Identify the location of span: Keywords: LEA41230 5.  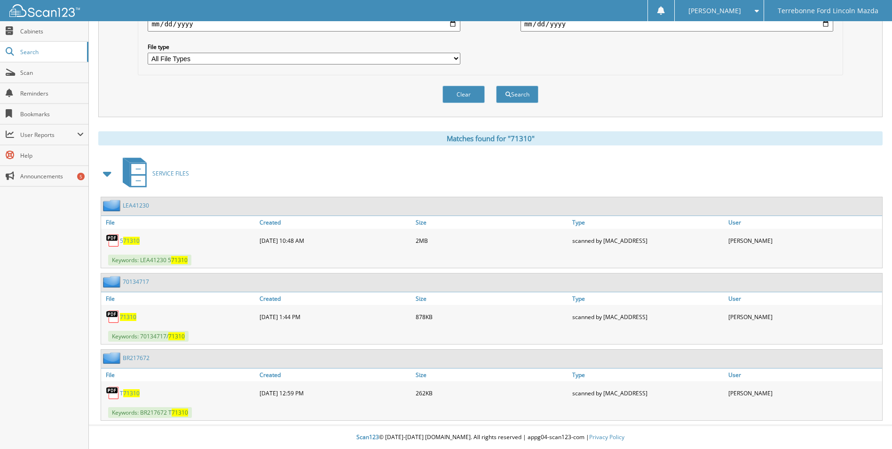
(150, 260).